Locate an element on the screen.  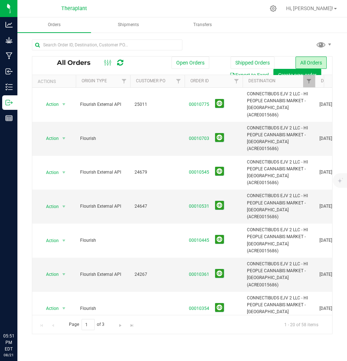
a: Transfers is located at coordinates (202, 25).